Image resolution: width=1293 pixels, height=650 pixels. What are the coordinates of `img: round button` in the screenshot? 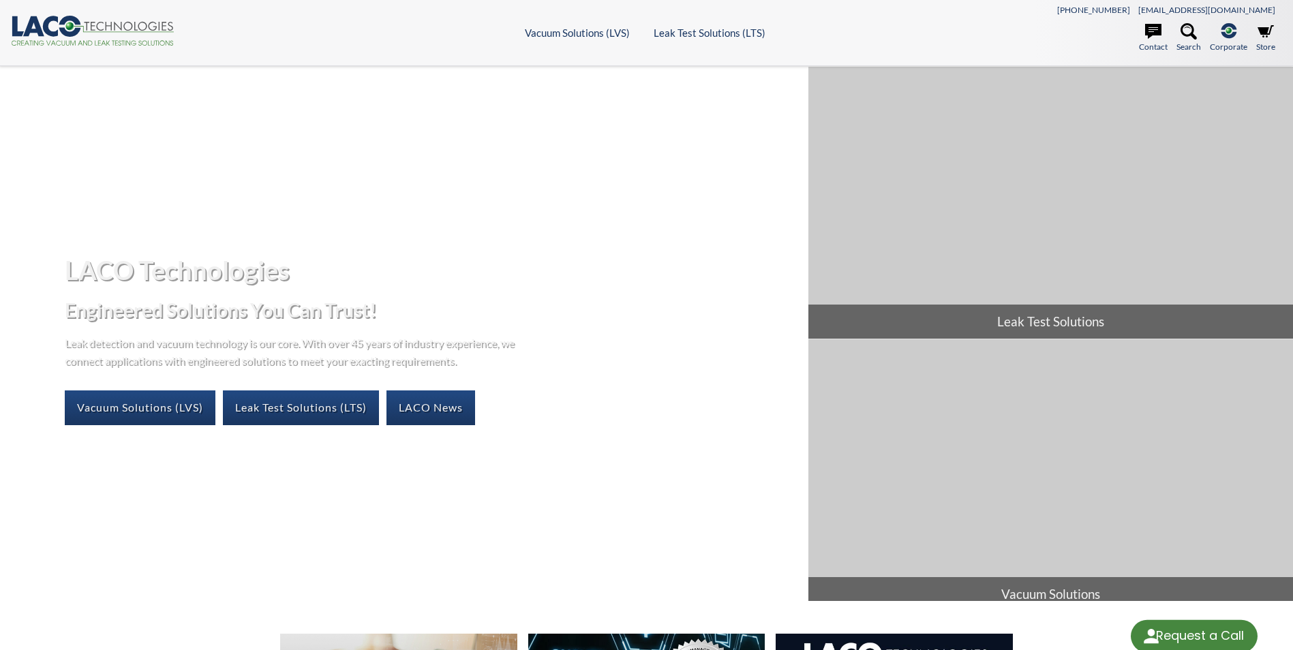 It's located at (1151, 636).